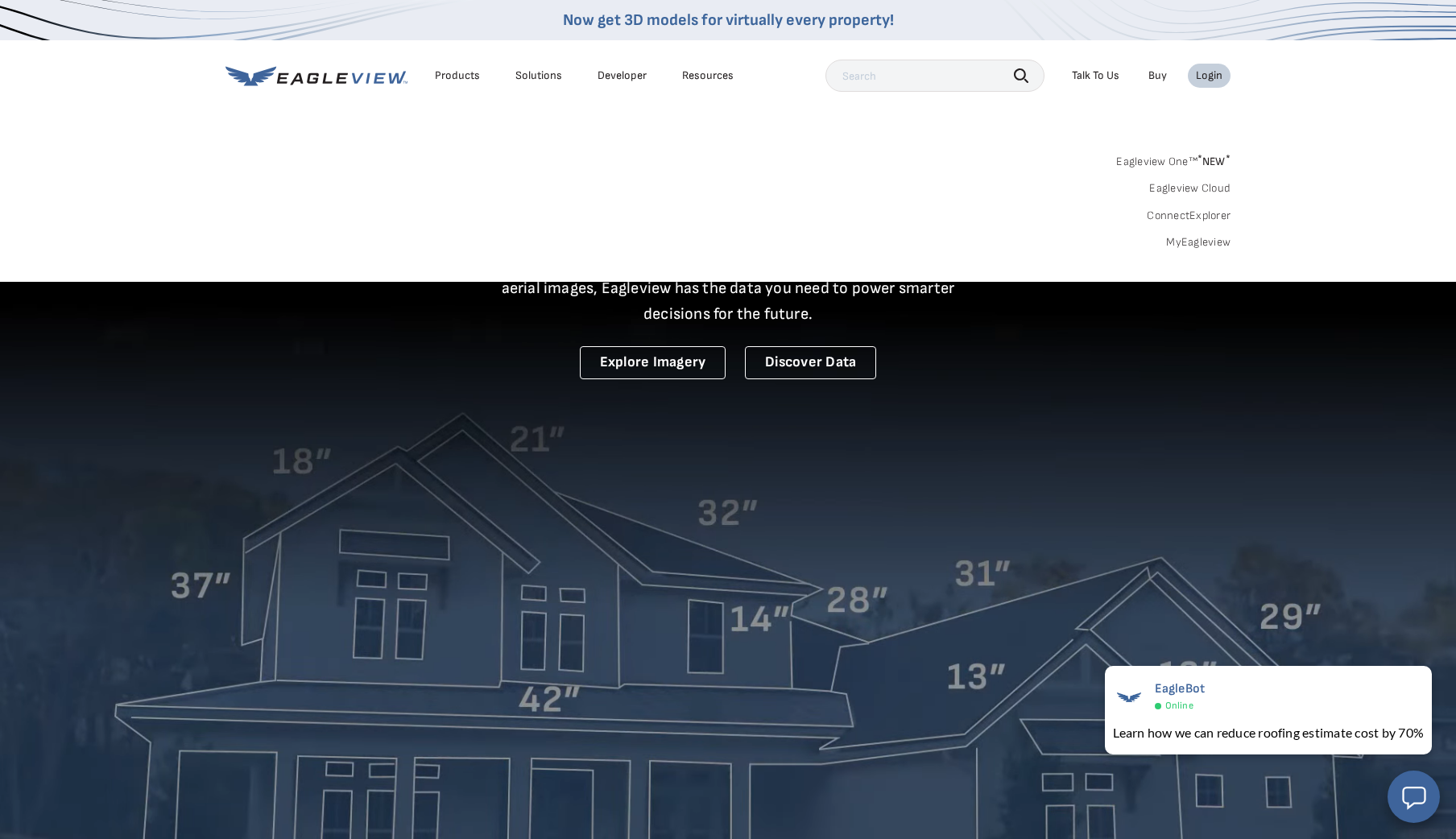 The height and width of the screenshot is (839, 1456). Describe the element at coordinates (1174, 159) in the screenshot. I see `a: Eagleview One™*NEW*` at that location.